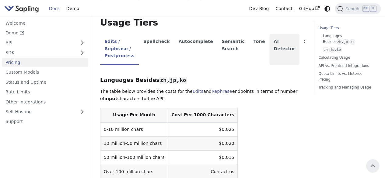  What do you see at coordinates (203, 23) in the screenshot?
I see `h2: Usage Tiers` at bounding box center [203, 23].